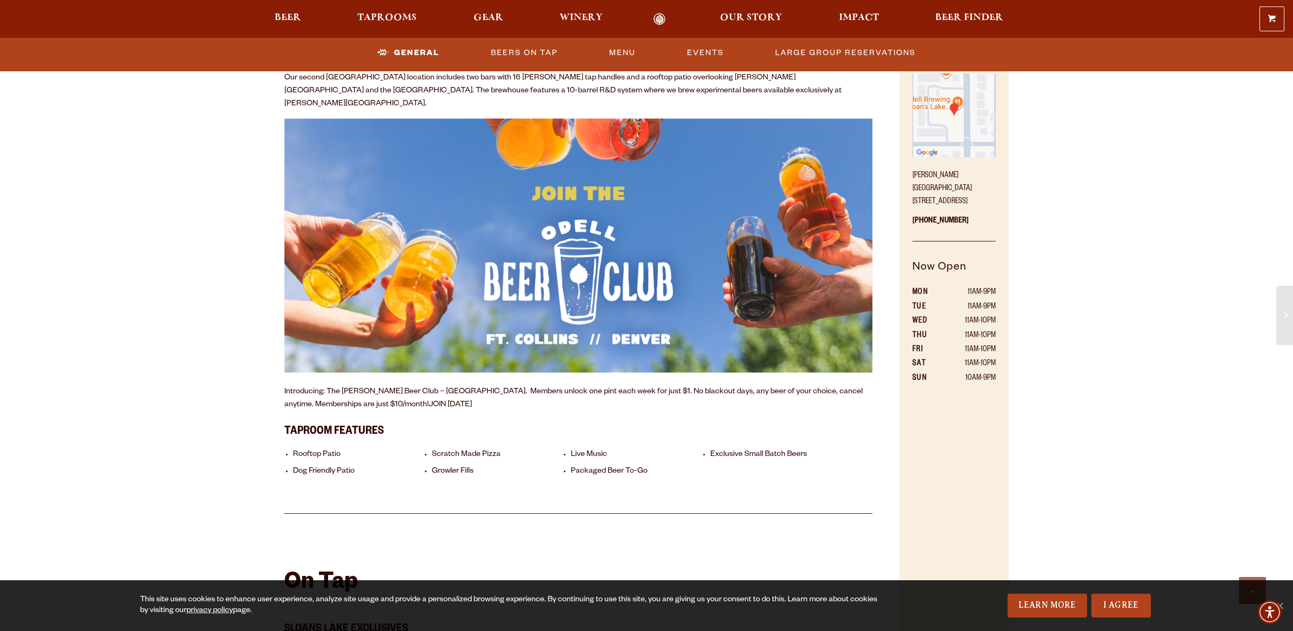  What do you see at coordinates (359, 455) in the screenshot?
I see `li: Rooftop Patio` at bounding box center [359, 455].